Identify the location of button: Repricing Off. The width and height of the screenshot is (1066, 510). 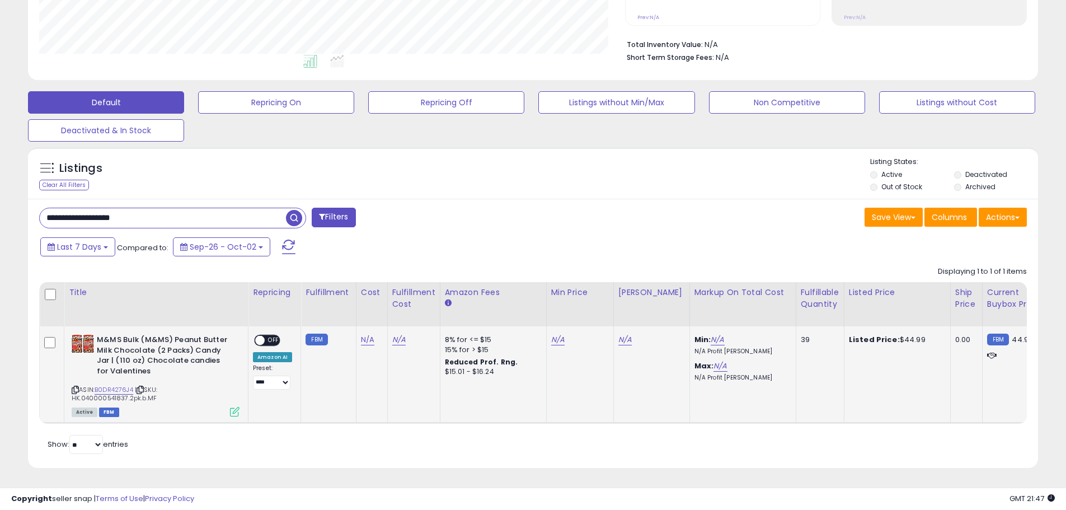
(446, 102).